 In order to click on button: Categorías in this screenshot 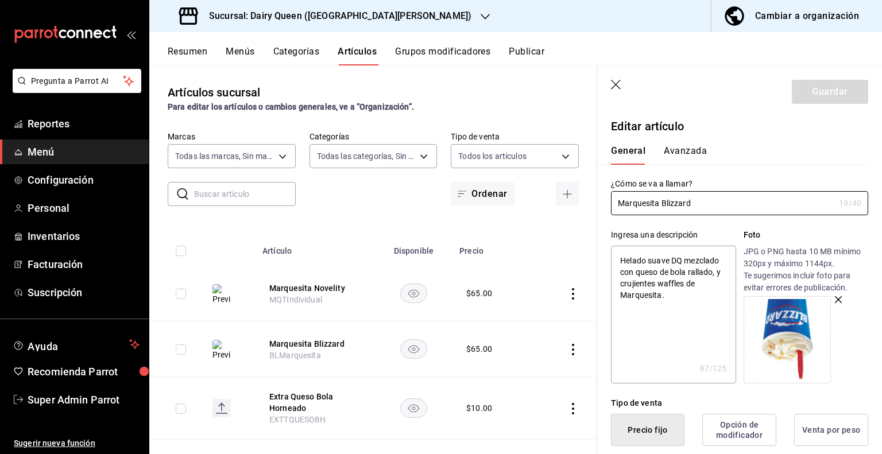, I will do `click(296, 56)`.